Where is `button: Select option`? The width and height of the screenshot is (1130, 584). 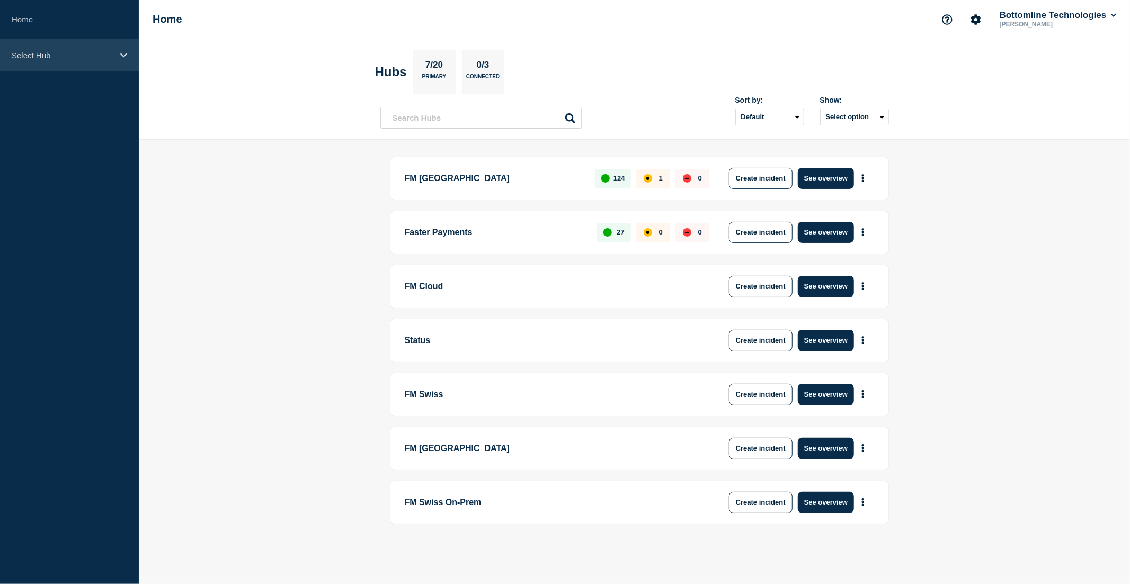
button: Select option is located at coordinates (855, 117).